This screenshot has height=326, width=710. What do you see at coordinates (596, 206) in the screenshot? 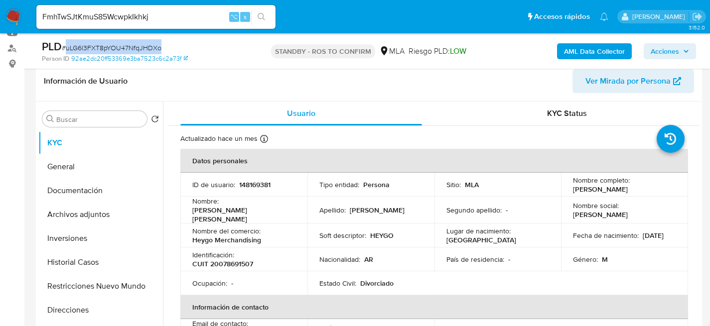
I see `p: Nombre social :` at bounding box center [596, 206].